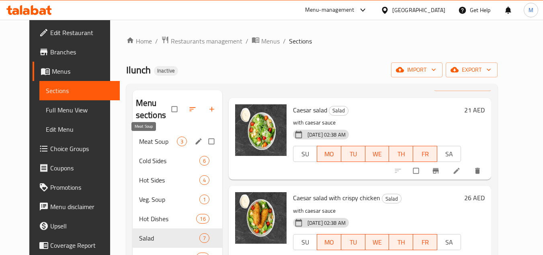 The image size is (543, 255). Describe the element at coordinates (168, 218) in the screenshot. I see `div: Hot Dishes` at that location.